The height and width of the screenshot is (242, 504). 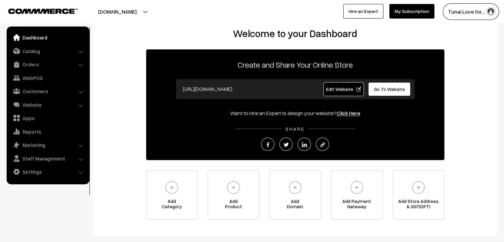 What do you see at coordinates (48, 37) in the screenshot?
I see `a: Dashboard` at bounding box center [48, 37].